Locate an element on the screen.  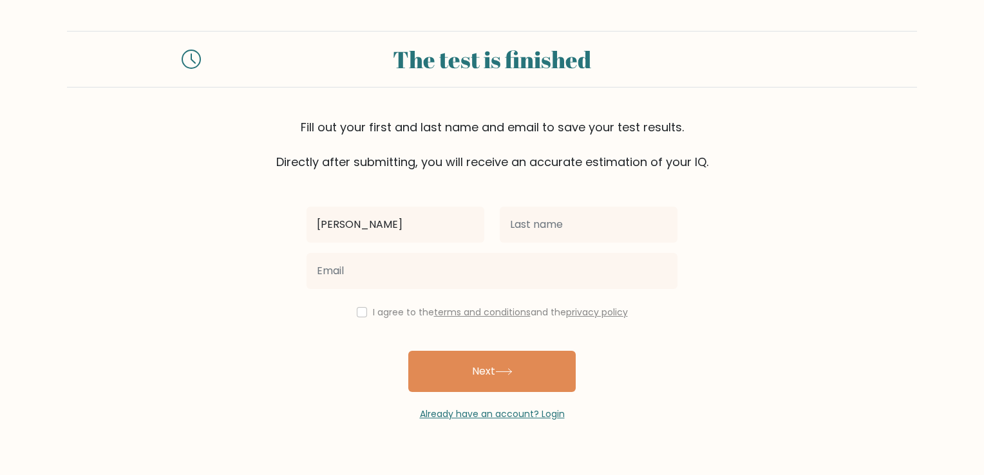
label: I agree to the and the is located at coordinates (500, 312).